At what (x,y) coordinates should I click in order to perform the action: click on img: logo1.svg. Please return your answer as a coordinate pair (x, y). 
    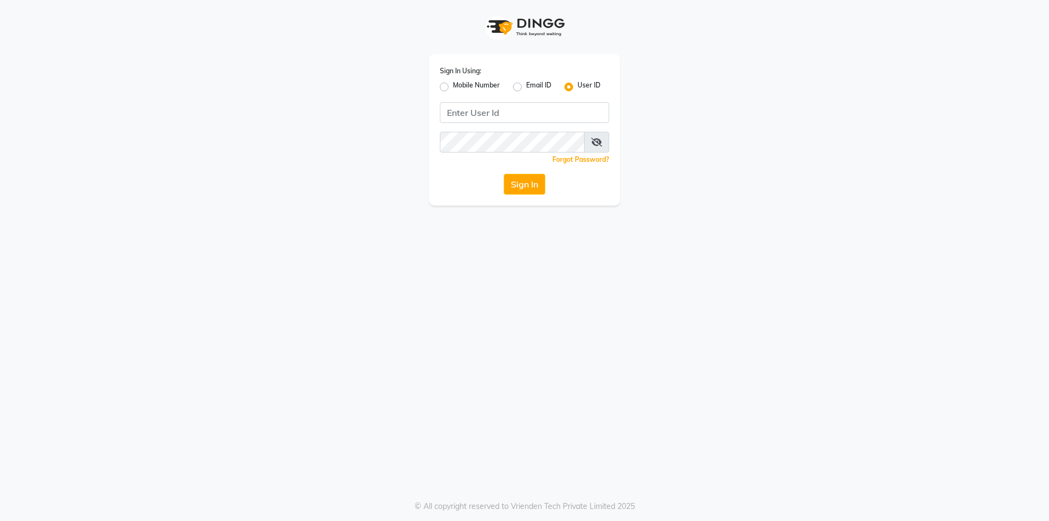
    Looking at the image, I should click on (525, 27).